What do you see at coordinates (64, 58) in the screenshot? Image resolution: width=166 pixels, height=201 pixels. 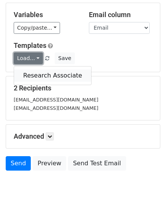 I see `button: Save` at bounding box center [64, 58].